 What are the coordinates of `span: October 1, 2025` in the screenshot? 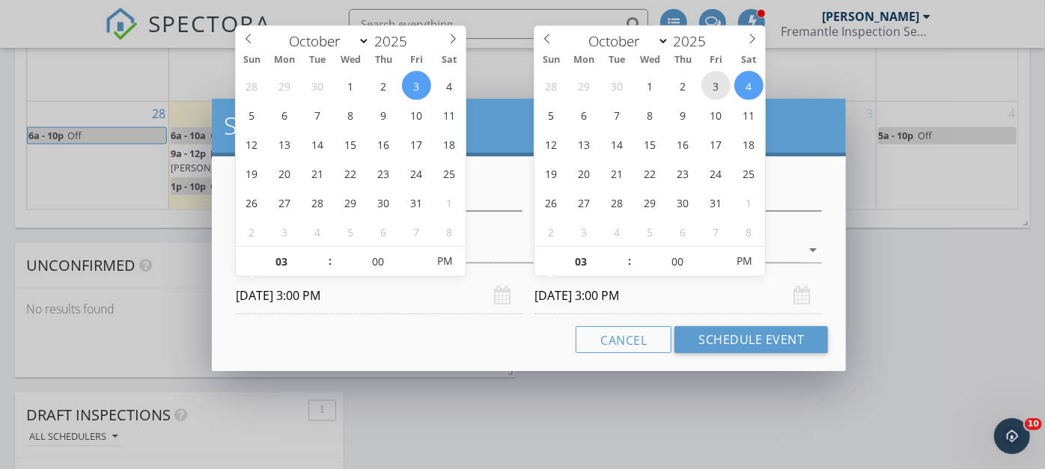 It's located at (350, 85).